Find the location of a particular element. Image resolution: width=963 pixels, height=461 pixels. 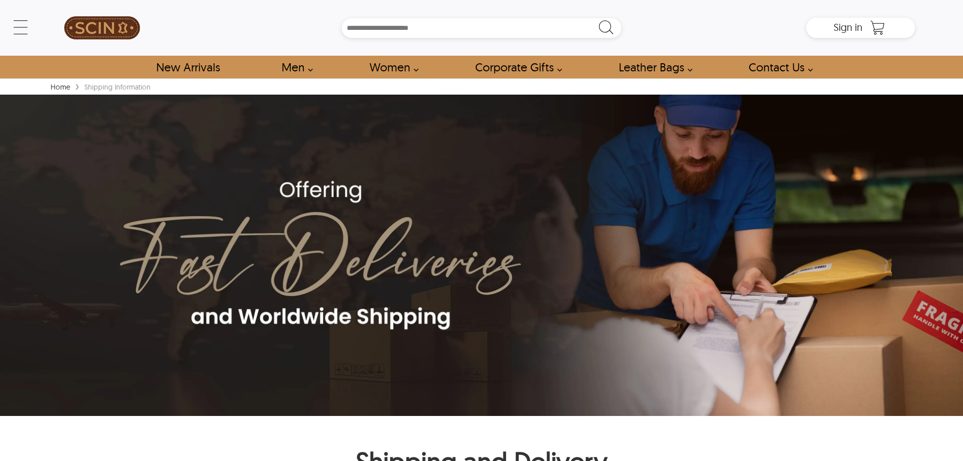

a: Shop Leather Bags is located at coordinates (653, 67).